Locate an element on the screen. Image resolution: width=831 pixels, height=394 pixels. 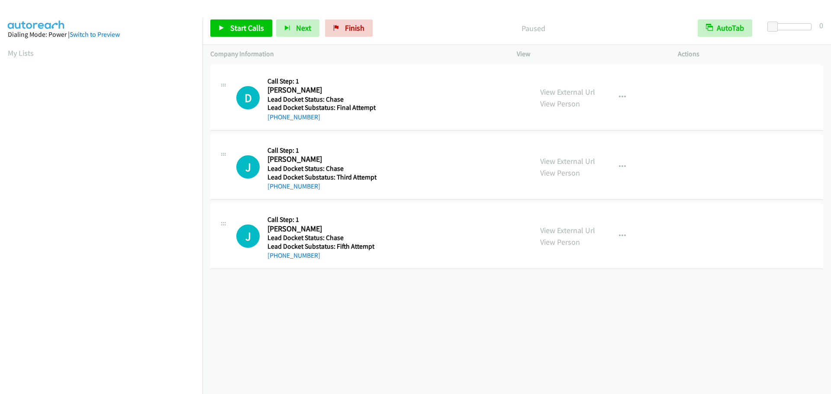
button: AutoTab is located at coordinates (725, 28).